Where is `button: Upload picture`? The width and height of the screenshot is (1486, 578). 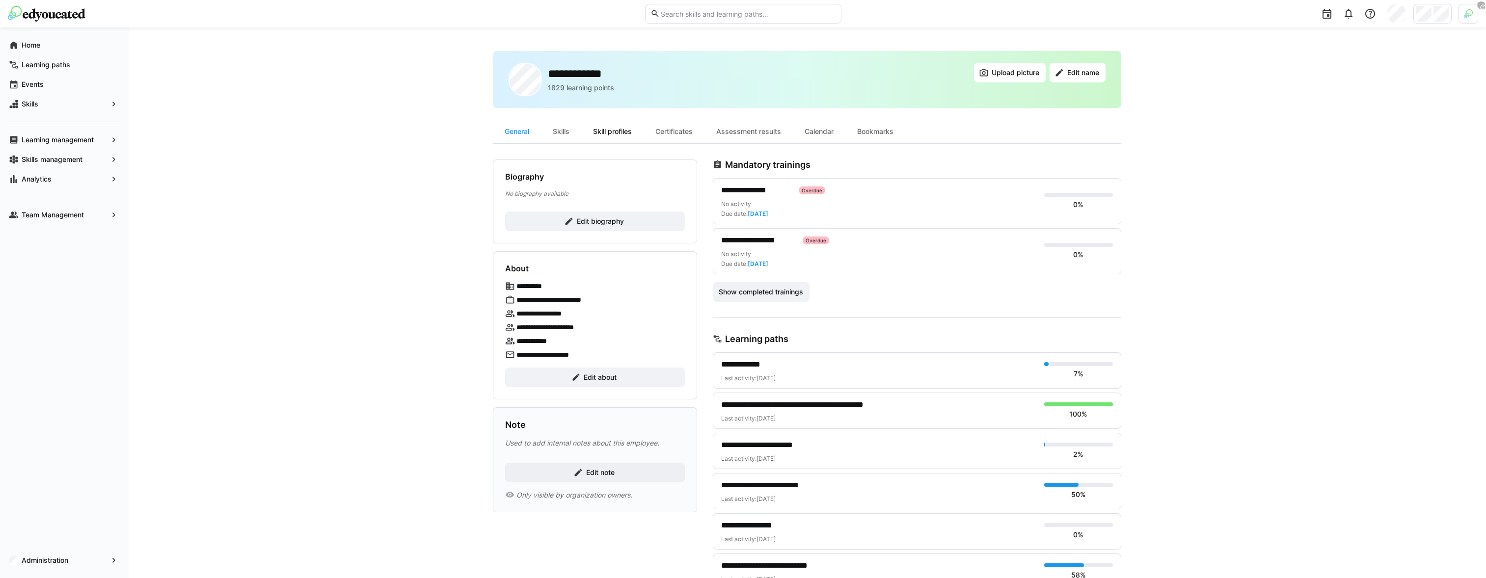
button: Upload picture is located at coordinates (1010, 73).